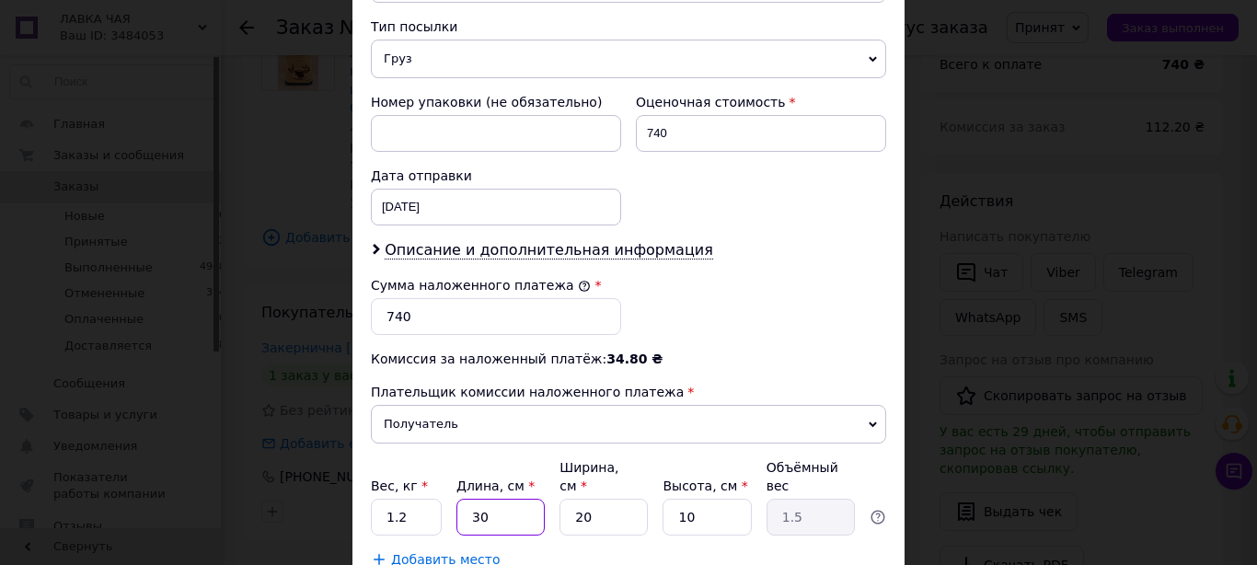  Describe the element at coordinates (527, 392) in the screenshot. I see `span: Плательщик комиссии наложенного платежа` at that location.